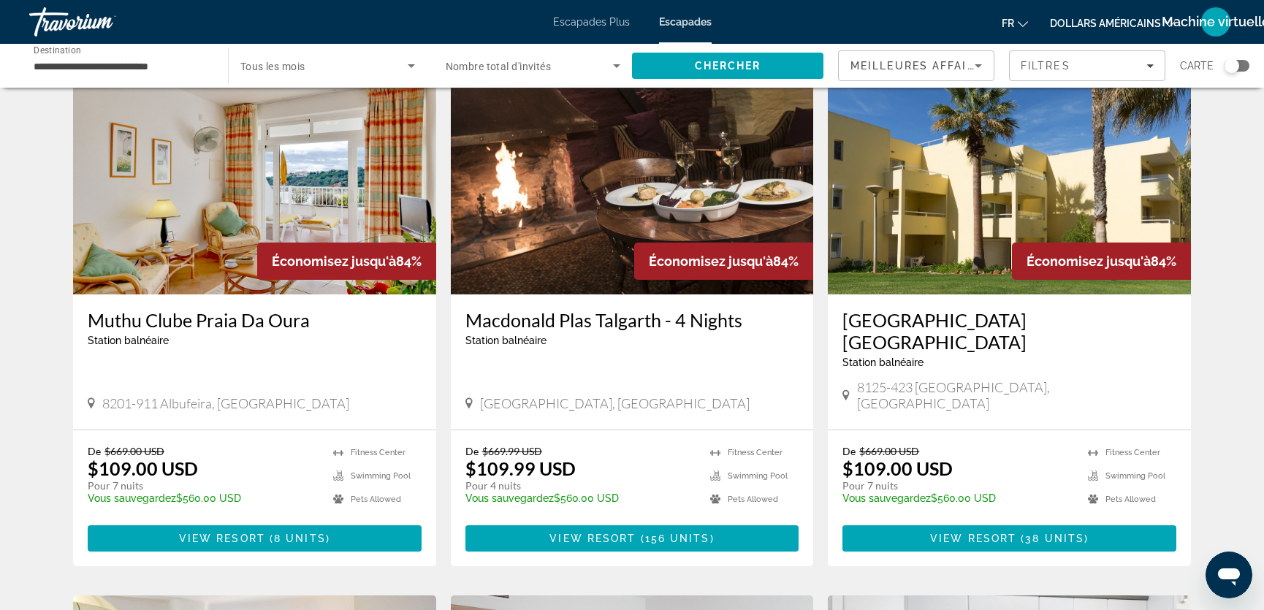 The height and width of the screenshot is (610, 1264). What do you see at coordinates (498, 67) in the screenshot?
I see `span: Nombre total d'invités` at bounding box center [498, 67].